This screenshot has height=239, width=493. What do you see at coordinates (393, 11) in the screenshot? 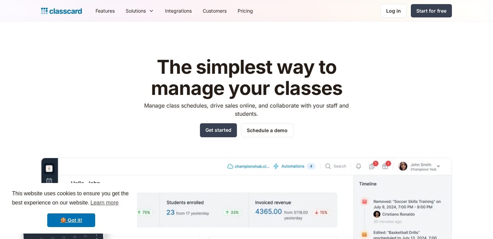
I see `a: Log in` at bounding box center [393, 11].